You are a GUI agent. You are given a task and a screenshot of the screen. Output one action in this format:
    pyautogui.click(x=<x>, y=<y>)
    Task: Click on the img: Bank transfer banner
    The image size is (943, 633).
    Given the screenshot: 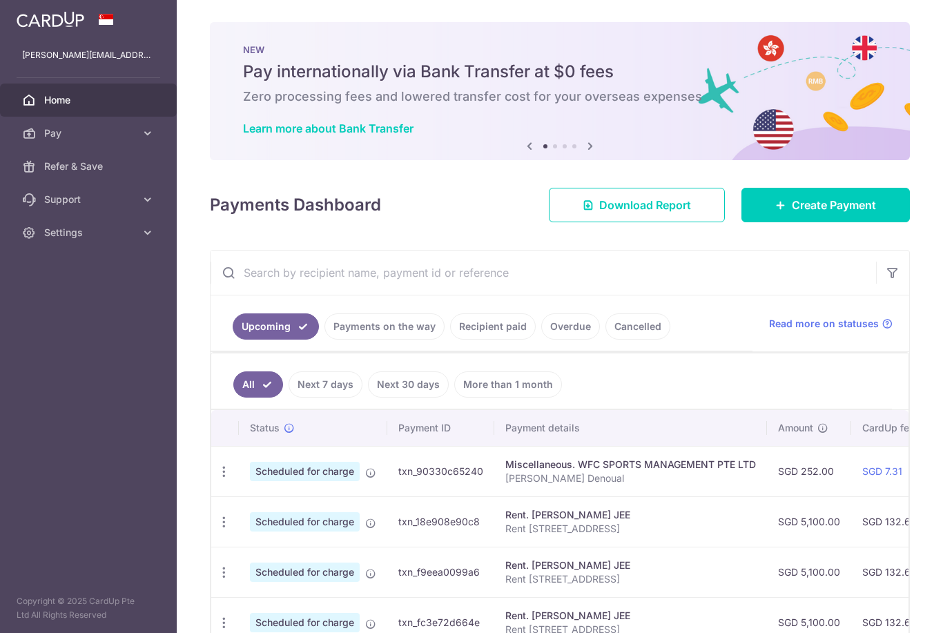 What is the action you would take?
    pyautogui.click(x=560, y=91)
    